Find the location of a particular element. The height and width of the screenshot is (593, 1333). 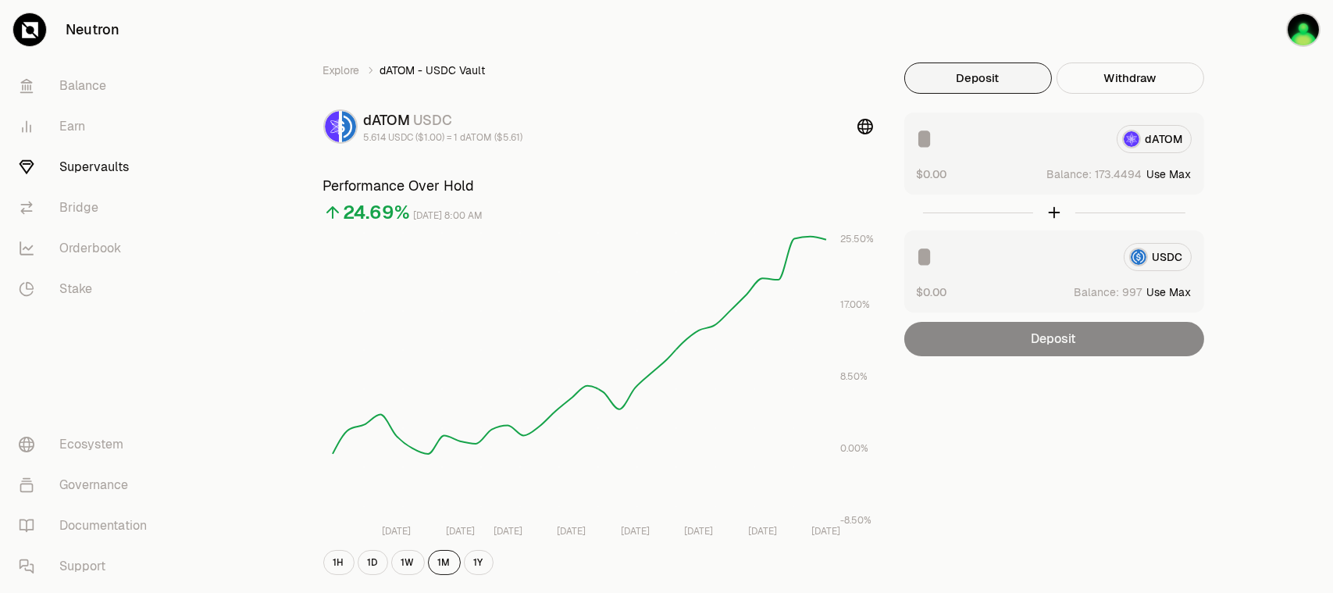

a: Support is located at coordinates (87, 566).